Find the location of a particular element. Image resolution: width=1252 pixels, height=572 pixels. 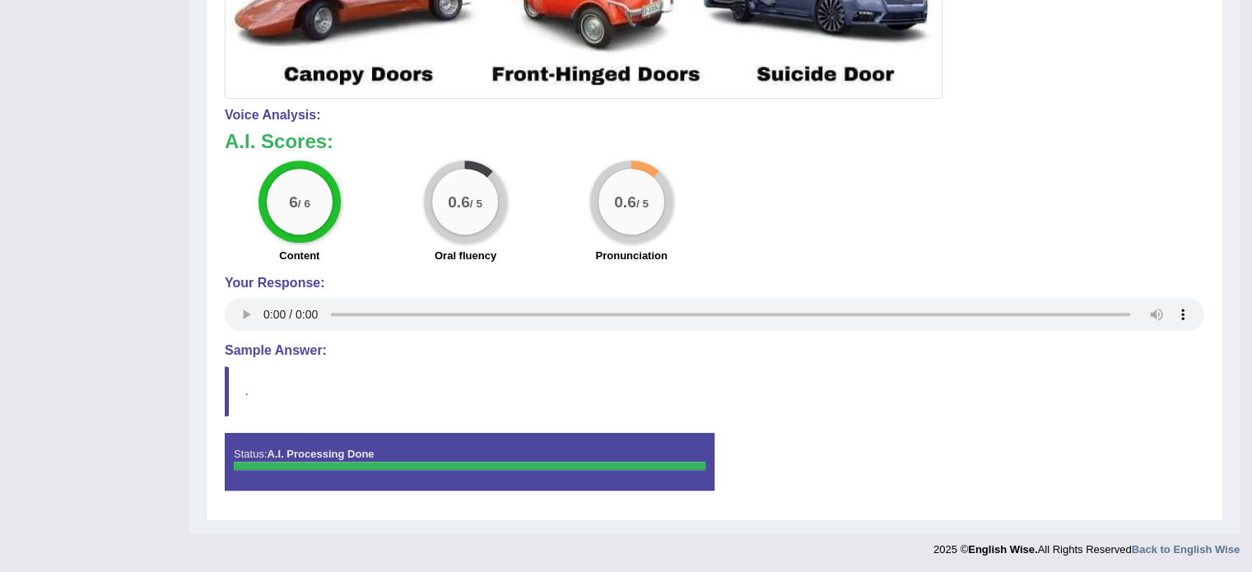

h4: Sample Answer: is located at coordinates (715, 351).